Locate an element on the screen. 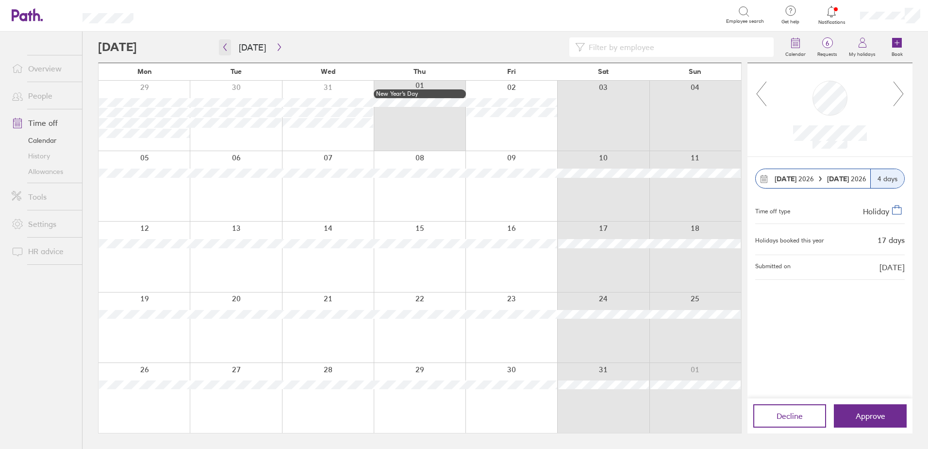 The image size is (928, 449). span: Employee search is located at coordinates (745, 21).